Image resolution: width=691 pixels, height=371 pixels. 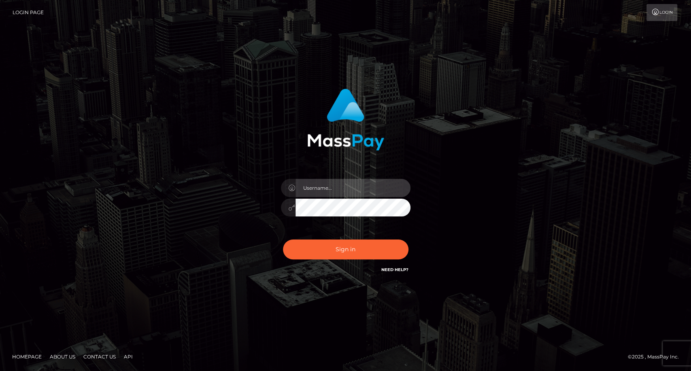 I want to click on input: Username..., so click(x=353, y=188).